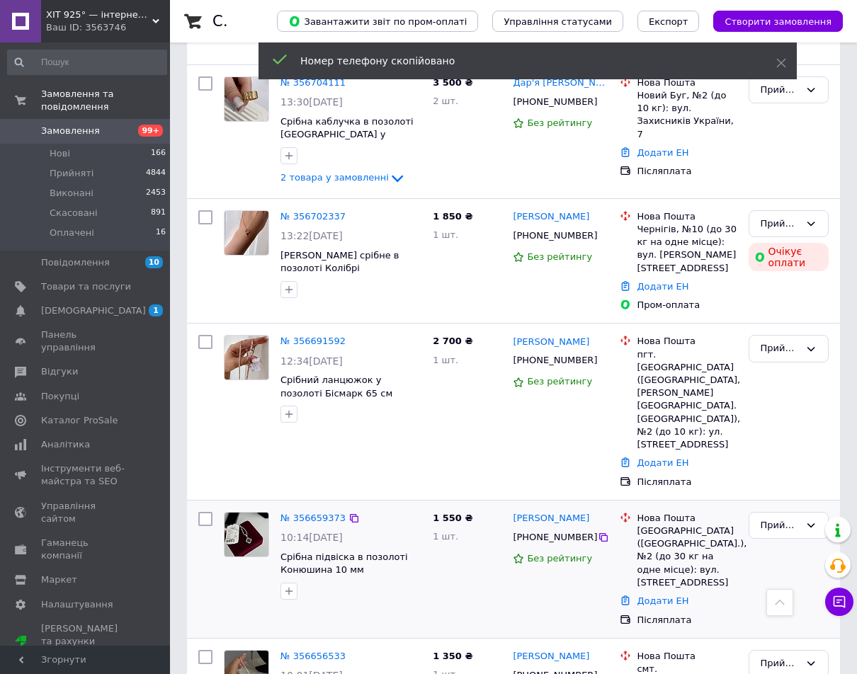 The height and width of the screenshot is (674, 857). I want to click on span: 2453, so click(156, 193).